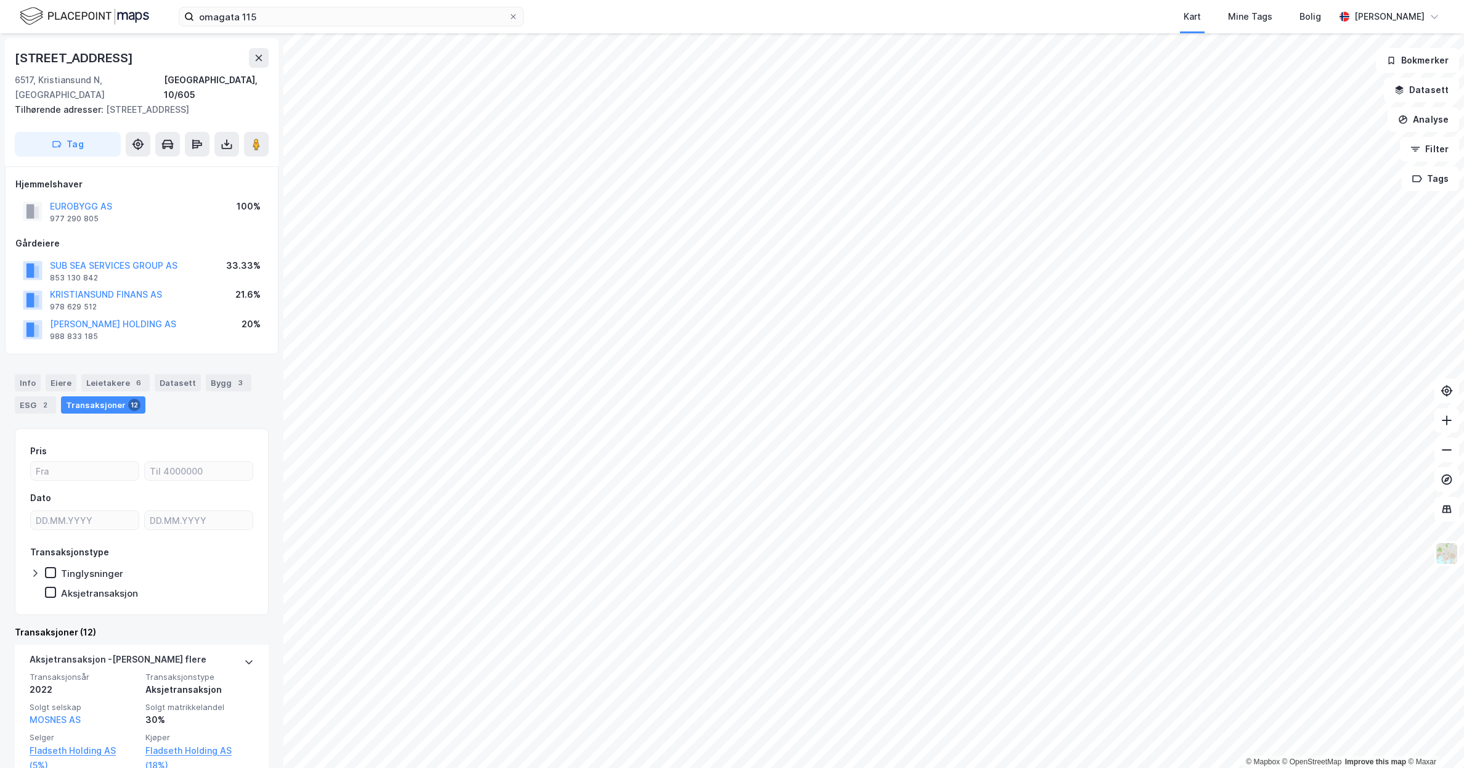 Image resolution: width=1464 pixels, height=768 pixels. I want to click on div: 20%, so click(251, 324).